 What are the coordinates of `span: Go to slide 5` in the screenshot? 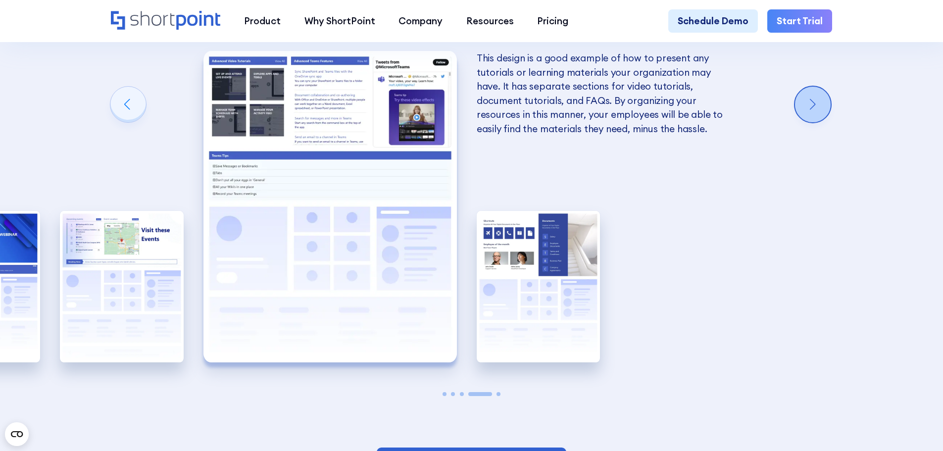 It's located at (498, 394).